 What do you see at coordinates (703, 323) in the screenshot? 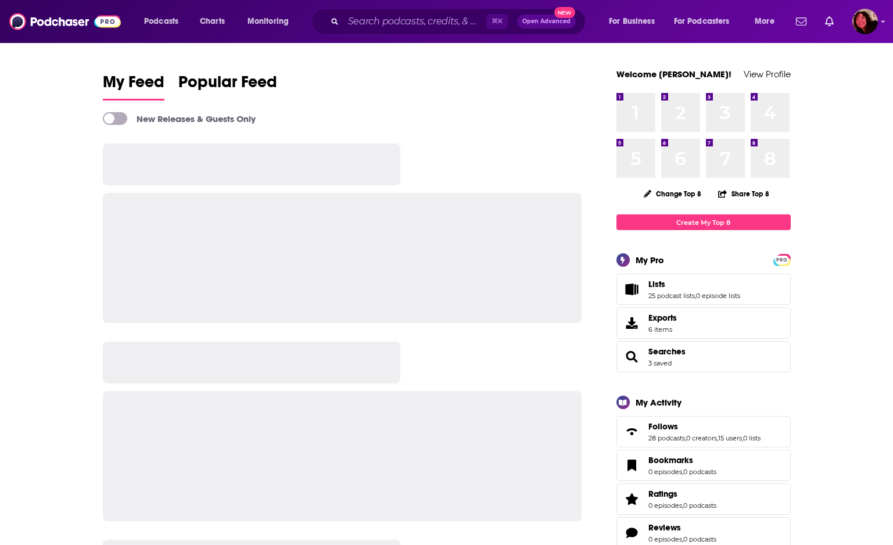
I see `a: Exports` at bounding box center [703, 323].